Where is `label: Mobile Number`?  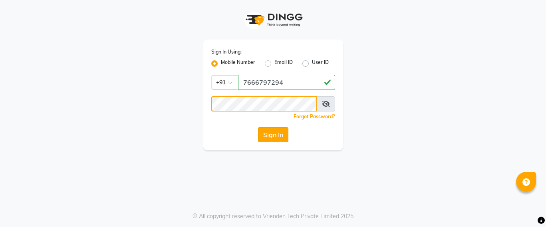 label: Mobile Number is located at coordinates (238, 64).